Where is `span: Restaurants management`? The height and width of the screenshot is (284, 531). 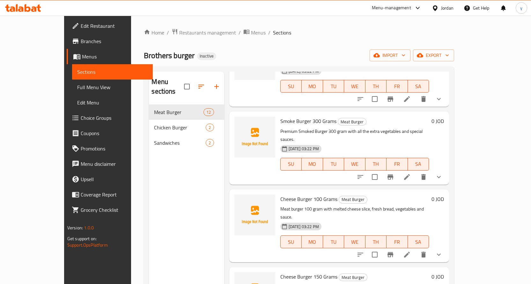 span: Restaurants management is located at coordinates (208, 33).